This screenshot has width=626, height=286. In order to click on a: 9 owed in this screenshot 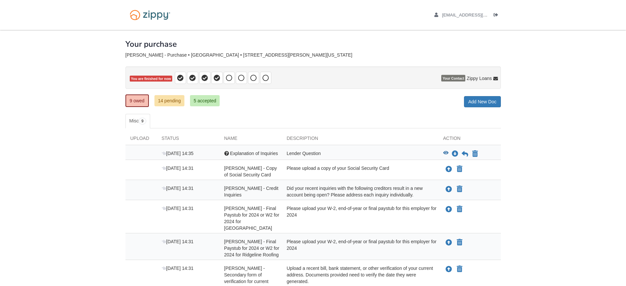, I will do `click(137, 101)`.